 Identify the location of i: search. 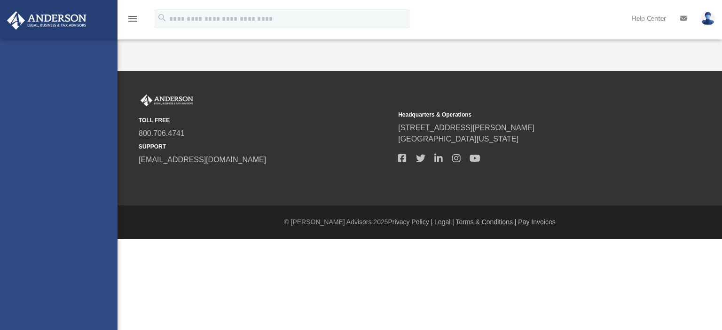
(162, 18).